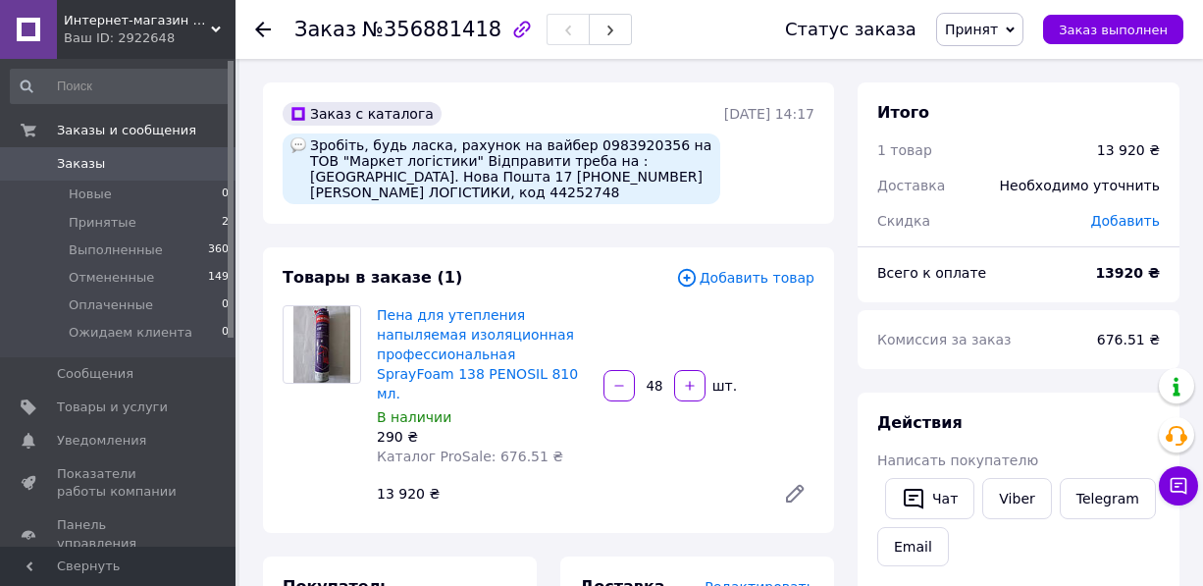 The image size is (1203, 586). I want to click on span: Всего к оплате, so click(931, 273).